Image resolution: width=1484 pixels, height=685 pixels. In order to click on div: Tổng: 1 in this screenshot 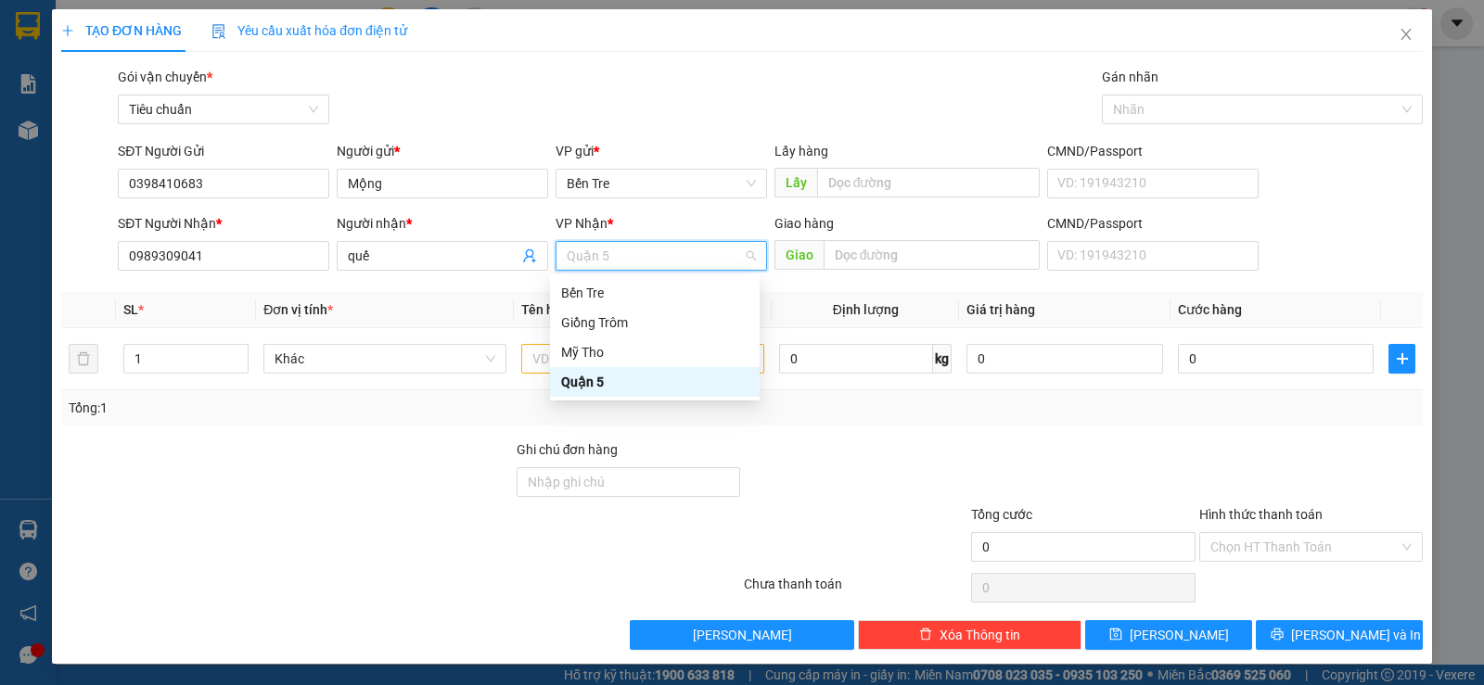, I will do `click(321, 408)`.